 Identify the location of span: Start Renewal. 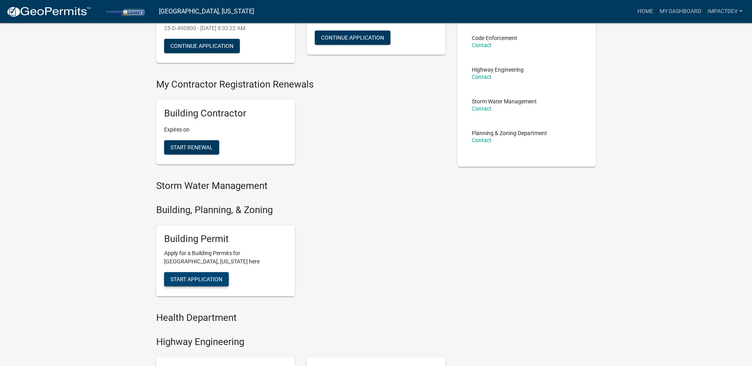
(192, 147).